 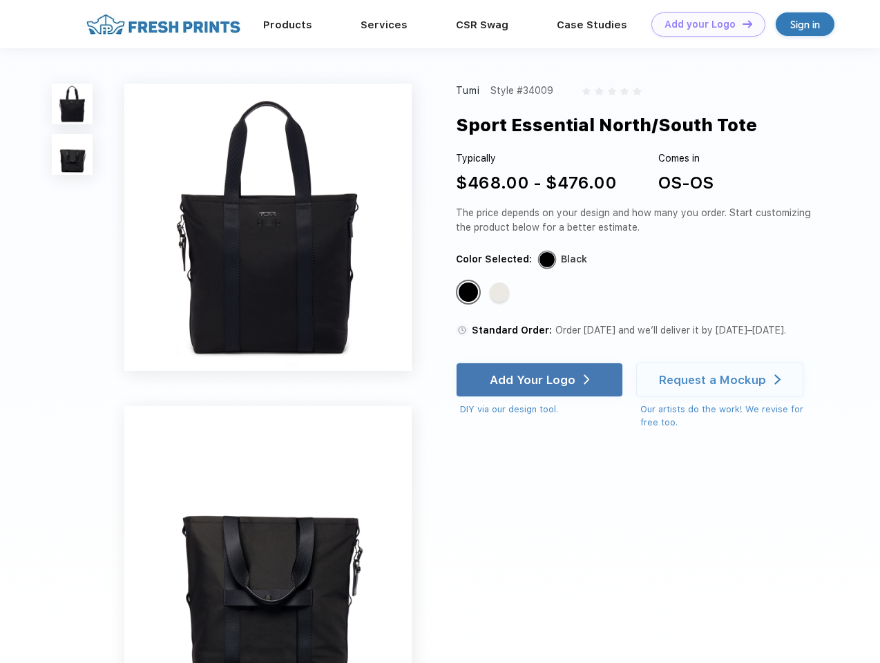 What do you see at coordinates (804, 24) in the screenshot?
I see `div: Sign in` at bounding box center [804, 24].